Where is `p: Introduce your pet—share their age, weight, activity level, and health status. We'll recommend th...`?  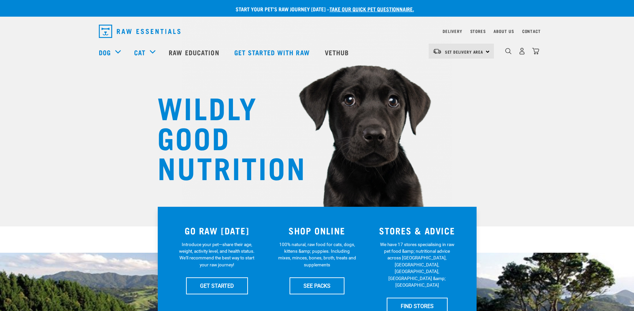 p: Introduce your pet—share their age, weight, activity level, and health status. We'll recommend th... is located at coordinates (217, 255).